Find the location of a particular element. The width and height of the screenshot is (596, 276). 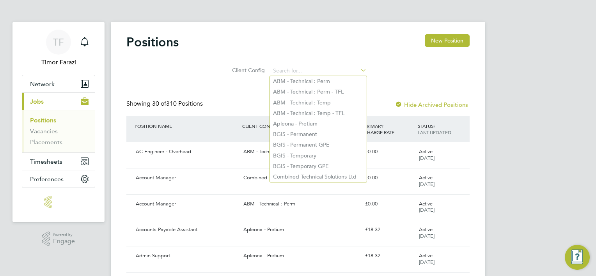

button: Jobs is located at coordinates (59, 101).